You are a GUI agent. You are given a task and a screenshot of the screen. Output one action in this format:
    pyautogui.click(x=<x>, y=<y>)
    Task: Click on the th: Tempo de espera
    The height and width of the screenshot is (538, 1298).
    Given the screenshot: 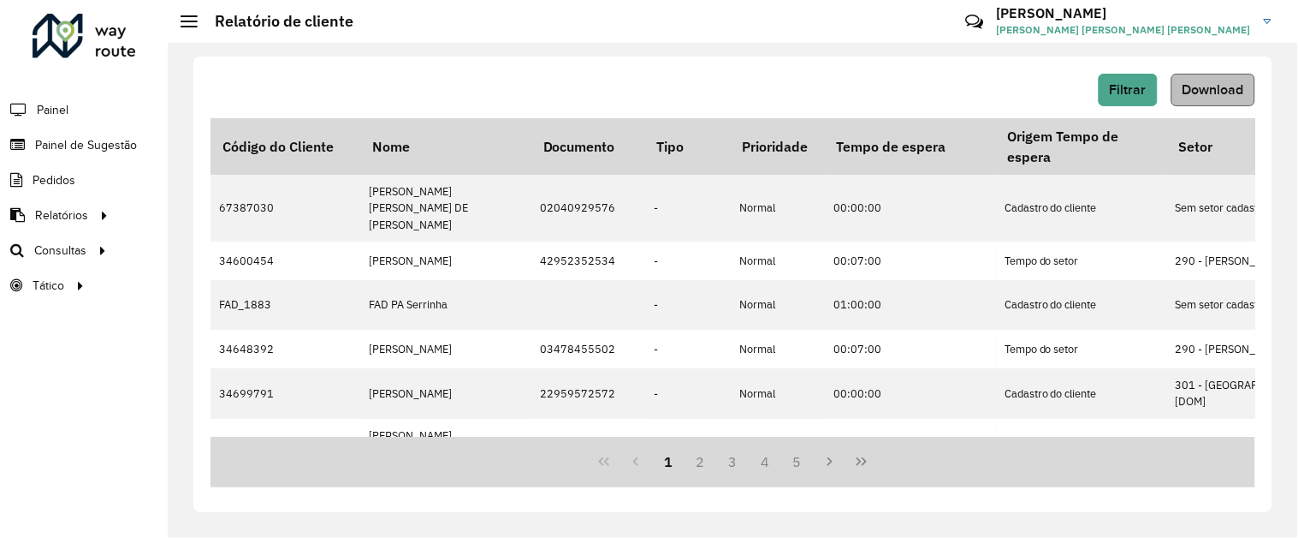 What is the action you would take?
    pyautogui.click(x=911, y=146)
    